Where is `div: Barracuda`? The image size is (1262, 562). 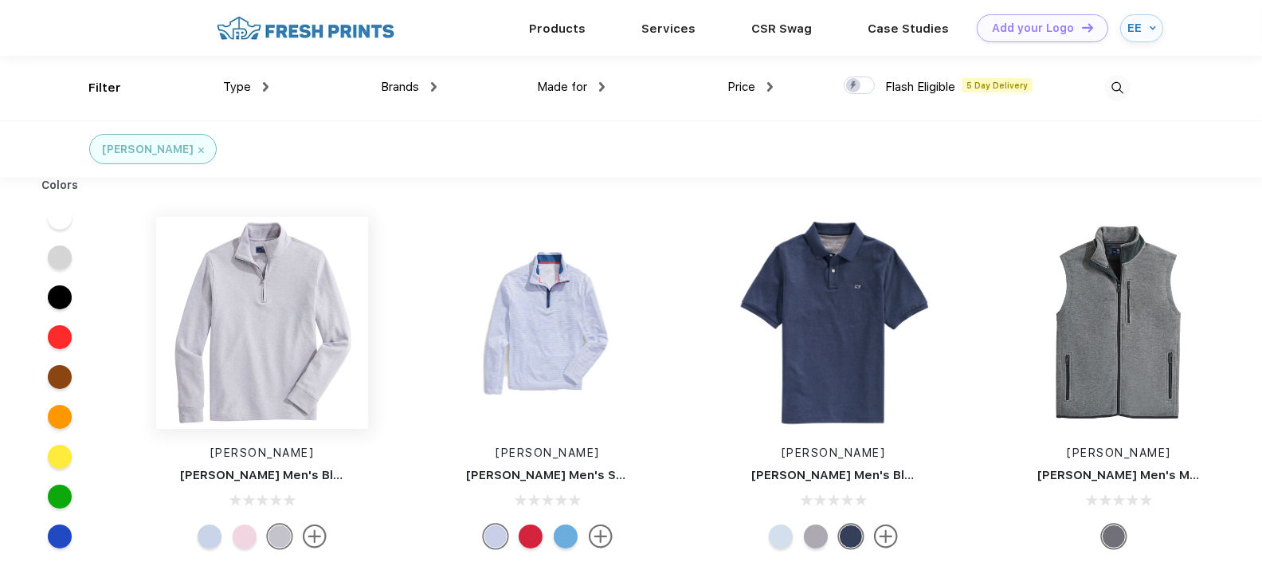 div: Barracuda is located at coordinates (816, 536).